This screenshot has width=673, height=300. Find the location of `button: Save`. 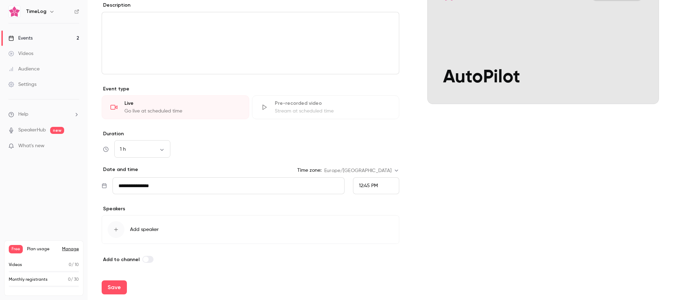

button: Save is located at coordinates (114, 287).